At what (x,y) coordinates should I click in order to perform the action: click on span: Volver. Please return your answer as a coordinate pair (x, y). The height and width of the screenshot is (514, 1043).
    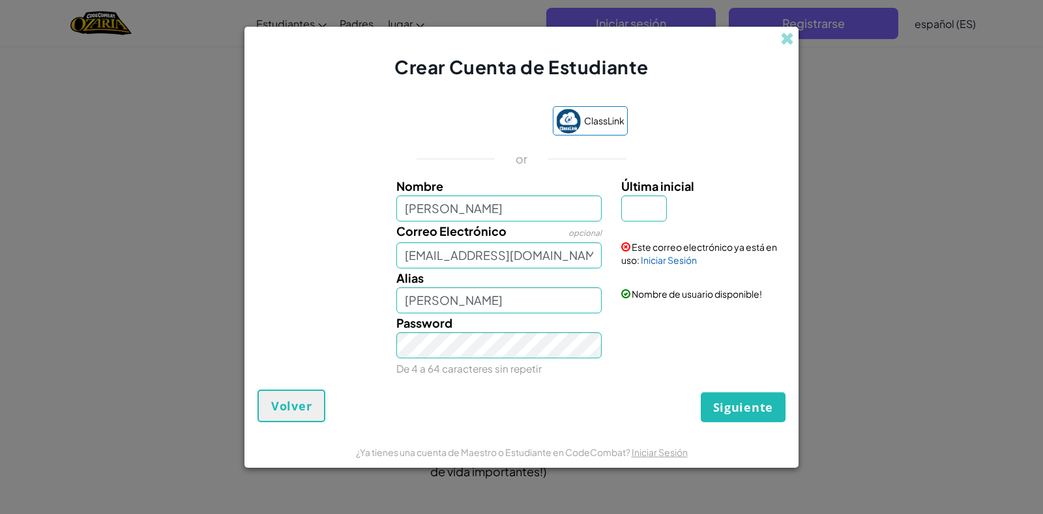
    Looking at the image, I should click on (291, 406).